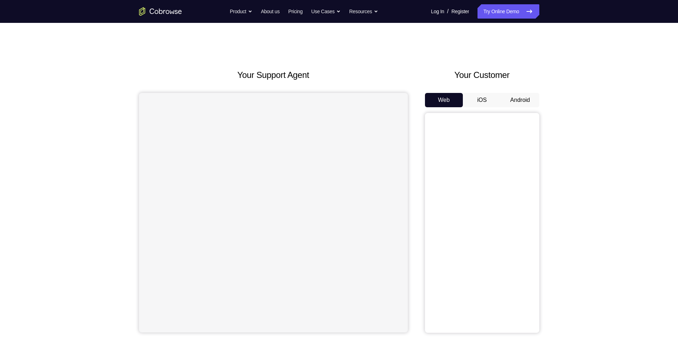 The image size is (678, 341). What do you see at coordinates (460, 11) in the screenshot?
I see `a: Register` at bounding box center [460, 11].